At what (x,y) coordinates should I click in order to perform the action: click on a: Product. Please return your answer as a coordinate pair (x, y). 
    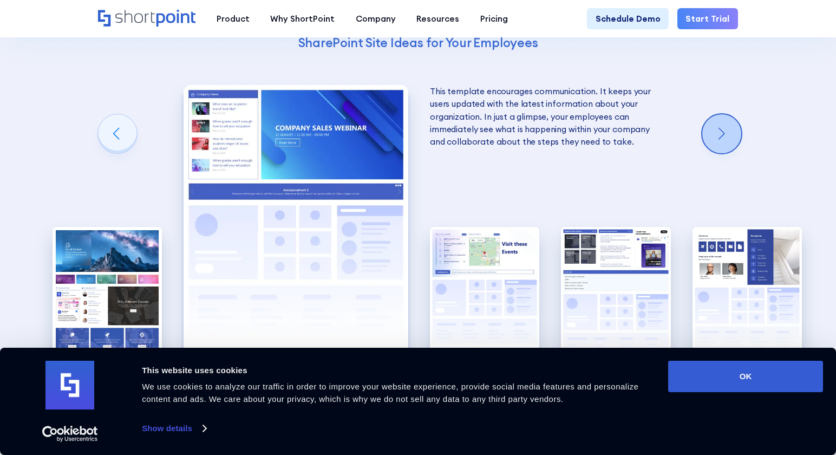
    Looking at the image, I should click on (233, 18).